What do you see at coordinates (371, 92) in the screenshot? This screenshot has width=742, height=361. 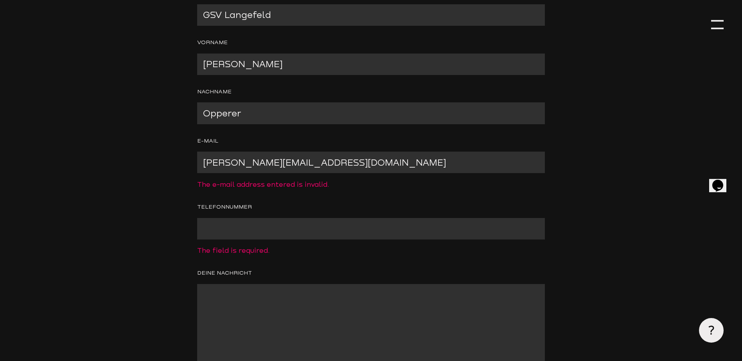 I see `label: Nachname` at bounding box center [371, 92].